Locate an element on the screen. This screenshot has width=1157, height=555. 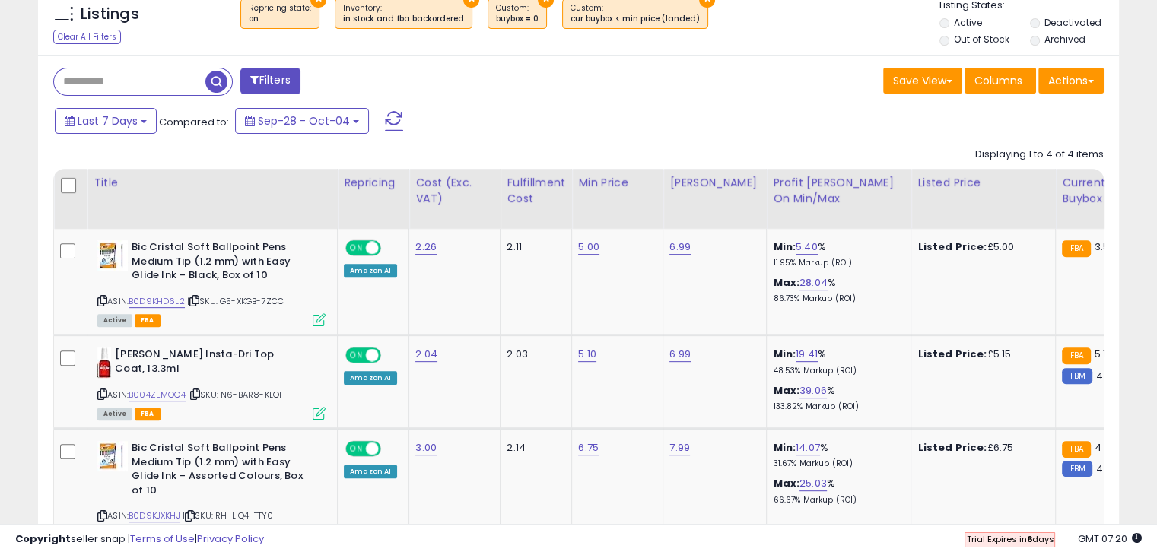
a: Privacy Policy is located at coordinates (231, 539).